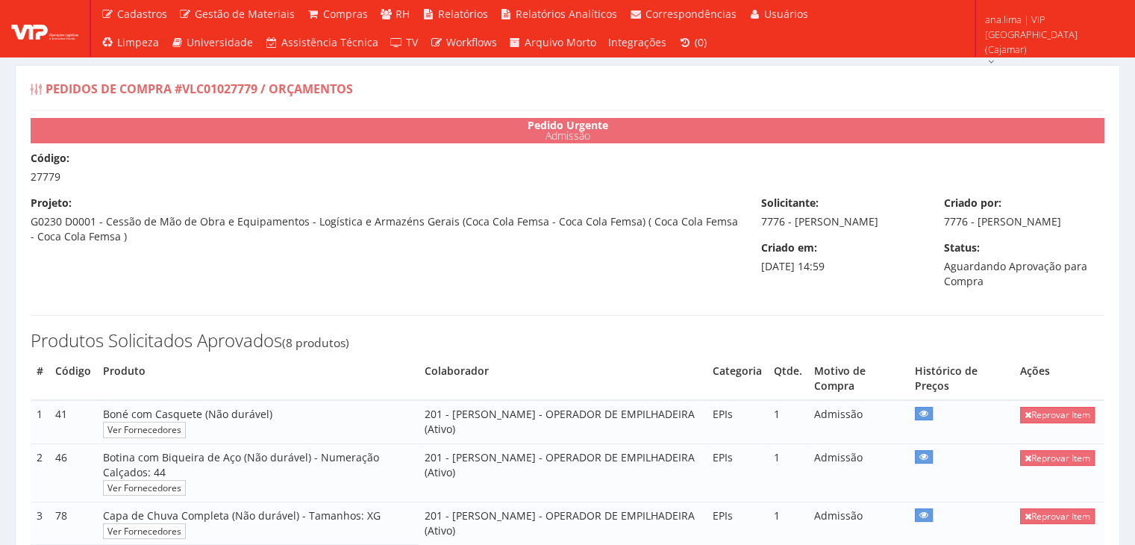  I want to click on span: RH, so click(402, 13).